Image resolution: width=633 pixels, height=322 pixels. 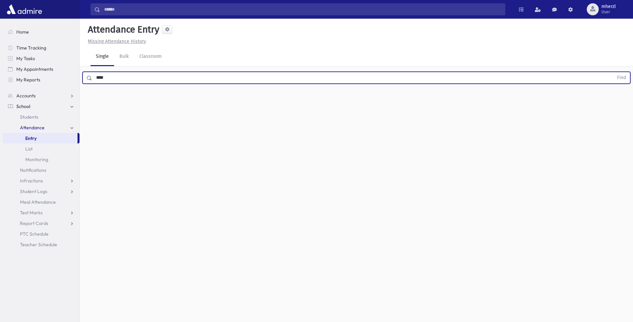 I want to click on a: My Appointments, so click(x=41, y=69).